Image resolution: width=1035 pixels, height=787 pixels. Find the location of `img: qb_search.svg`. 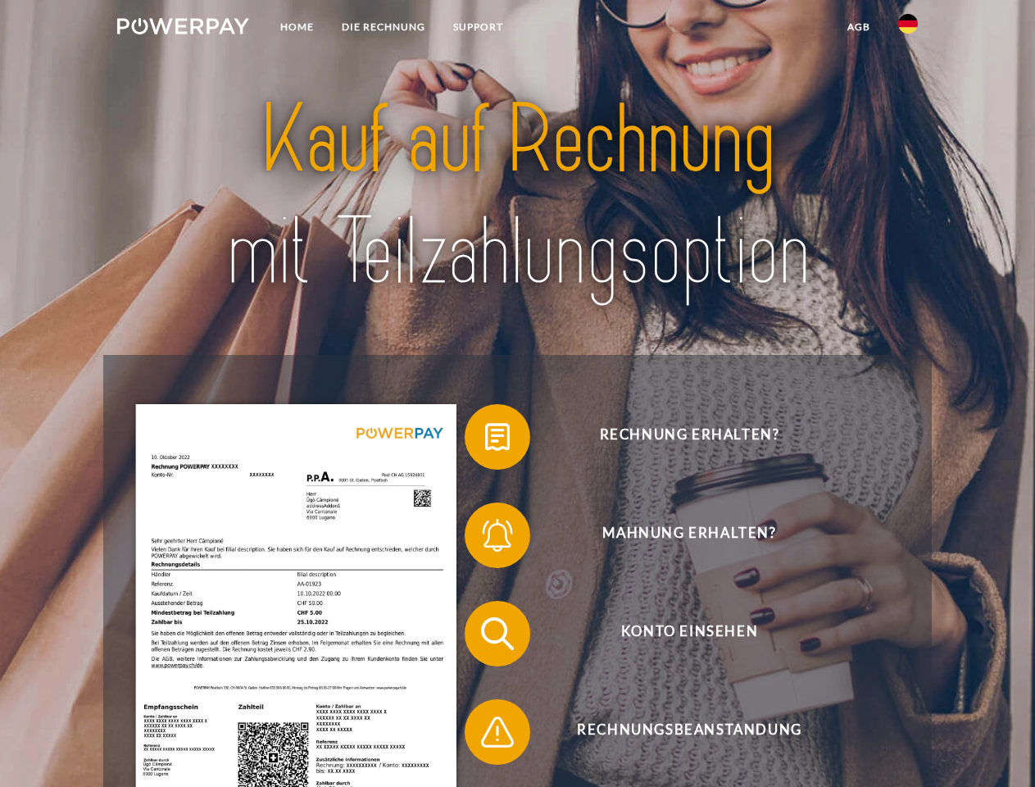

img: qb_search.svg is located at coordinates (497, 634).